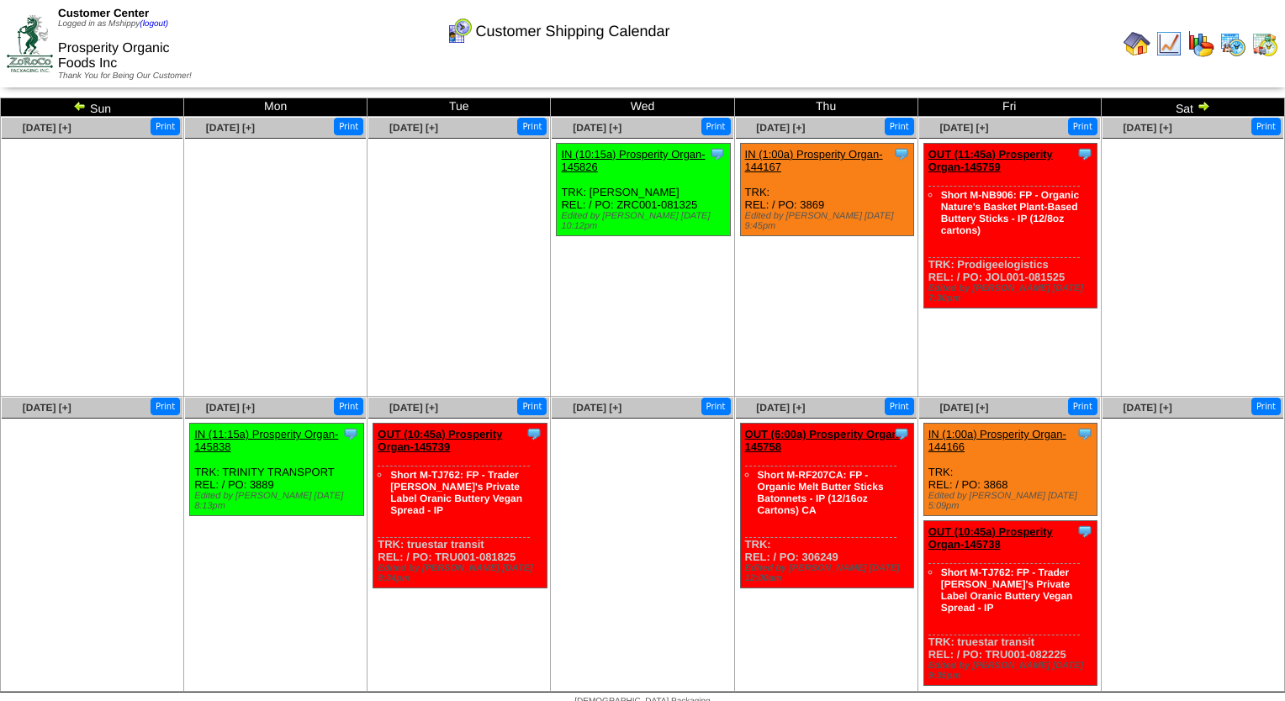  Describe the element at coordinates (642, 108) in the screenshot. I see `td: Wed` at that location.